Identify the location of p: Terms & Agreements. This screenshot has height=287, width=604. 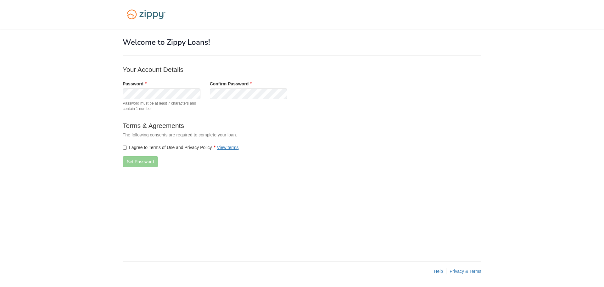
(249, 125).